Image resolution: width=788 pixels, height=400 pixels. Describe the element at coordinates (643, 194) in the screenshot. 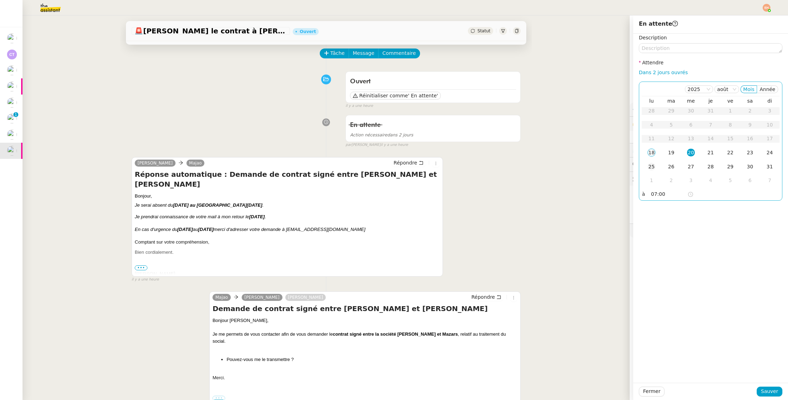

I see `span: à` at that location.